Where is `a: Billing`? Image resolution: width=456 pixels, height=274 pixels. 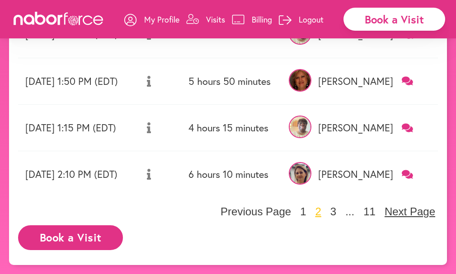
a: Billing is located at coordinates (252, 19).